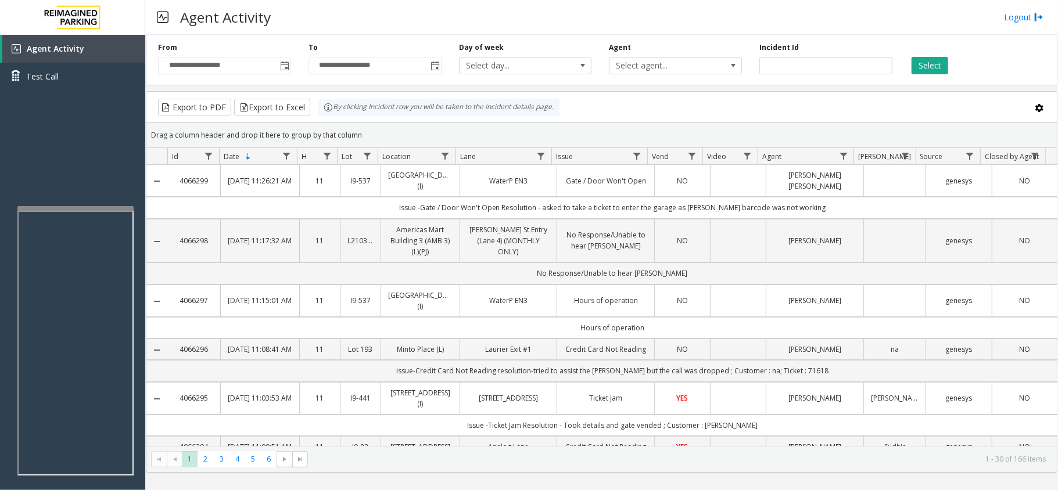 Image resolution: width=1058 pixels, height=490 pixels. What do you see at coordinates (328, 107) in the screenshot?
I see `img: infoIcon.svg` at bounding box center [328, 107].